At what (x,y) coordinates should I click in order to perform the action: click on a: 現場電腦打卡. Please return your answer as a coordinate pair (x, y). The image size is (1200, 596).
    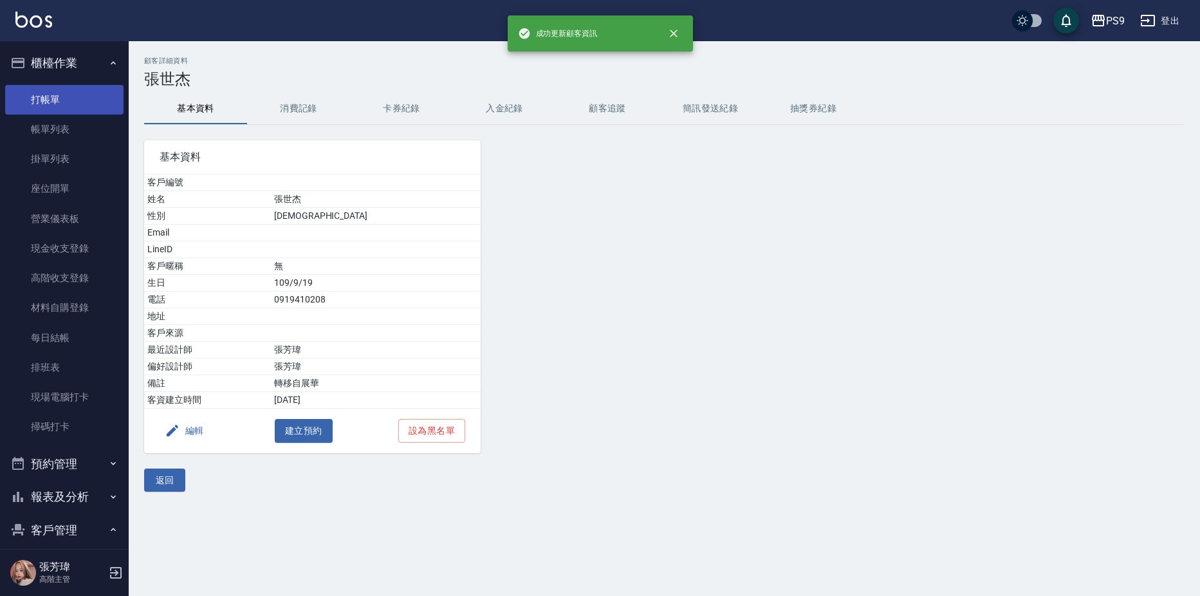
    Looking at the image, I should click on (64, 397).